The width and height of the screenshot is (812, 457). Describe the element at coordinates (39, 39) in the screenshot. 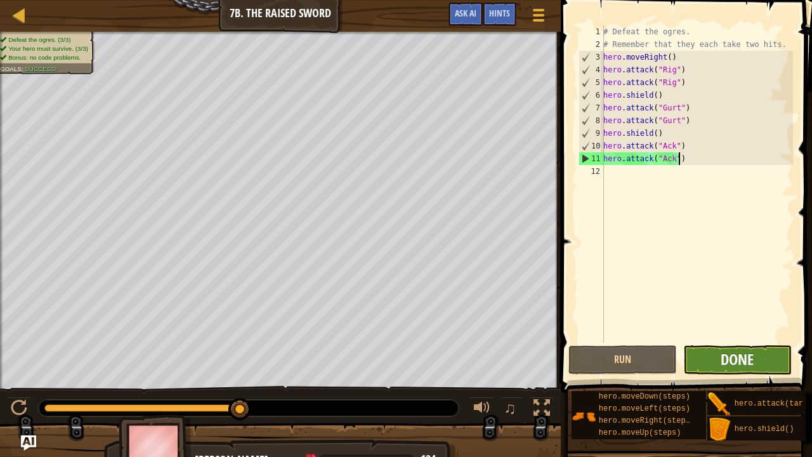

I see `span: Defeat the ogres. (3/3)` at that location.